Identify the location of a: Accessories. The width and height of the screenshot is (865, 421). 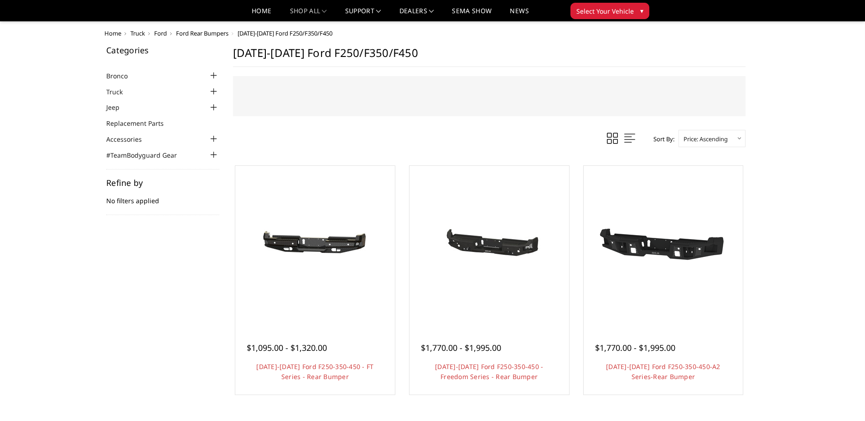
(129, 139).